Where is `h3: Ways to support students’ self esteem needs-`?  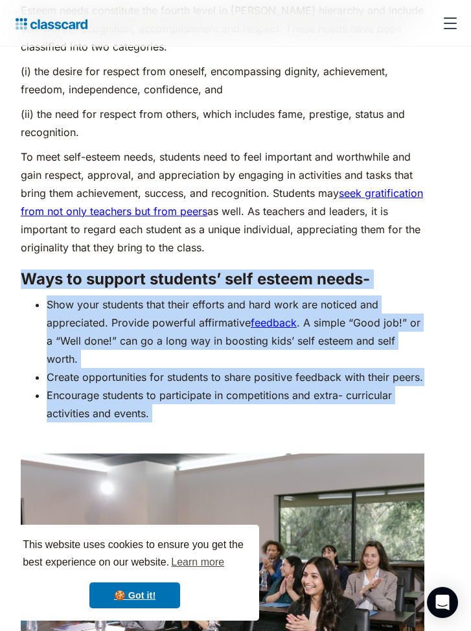 h3: Ways to support students’ self esteem needs- is located at coordinates (222, 279).